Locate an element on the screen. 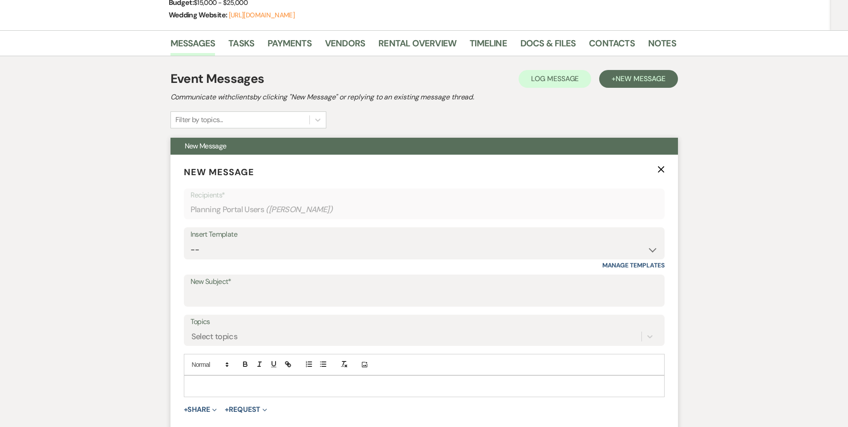  span: Log Message is located at coordinates (555, 78).